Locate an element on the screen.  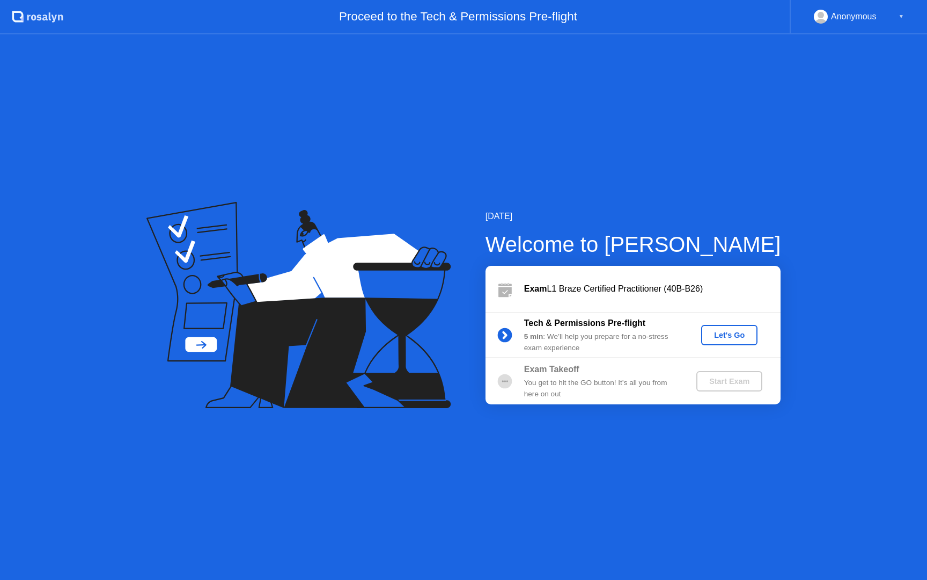
b: 5 min is located at coordinates (534, 336).